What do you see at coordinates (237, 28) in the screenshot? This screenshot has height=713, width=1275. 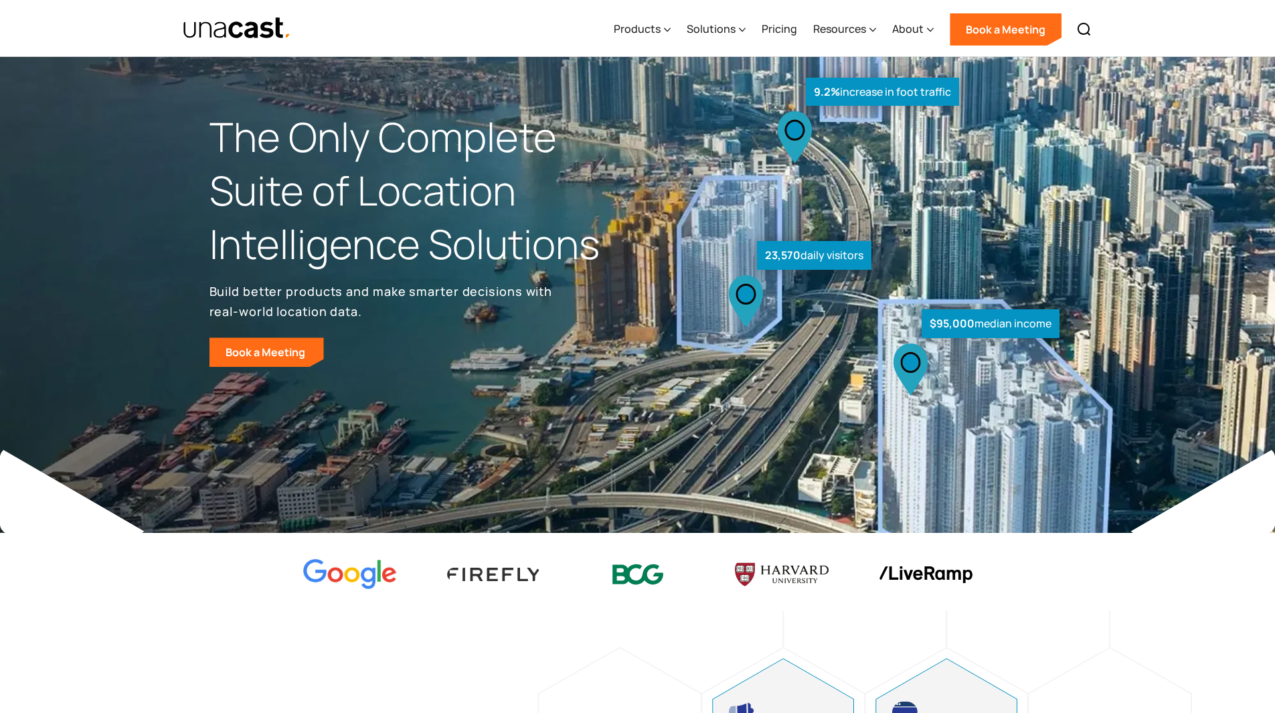 I see `a: home` at bounding box center [237, 28].